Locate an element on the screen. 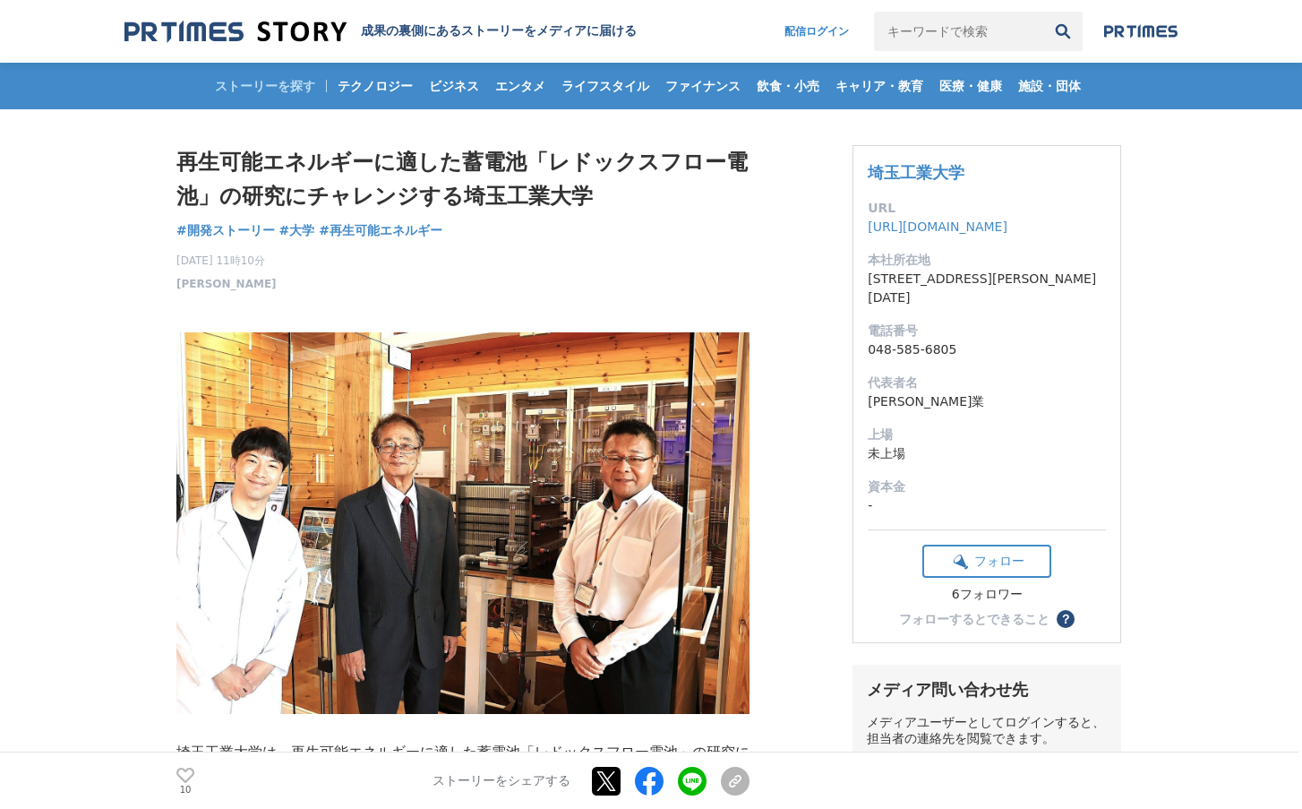 The height and width of the screenshot is (809, 1302). a: 成果の裏側にあるストーリーをメディアに届ける 成果の裏側にあるストーリーをメディアに届ける is located at coordinates (381, 31).